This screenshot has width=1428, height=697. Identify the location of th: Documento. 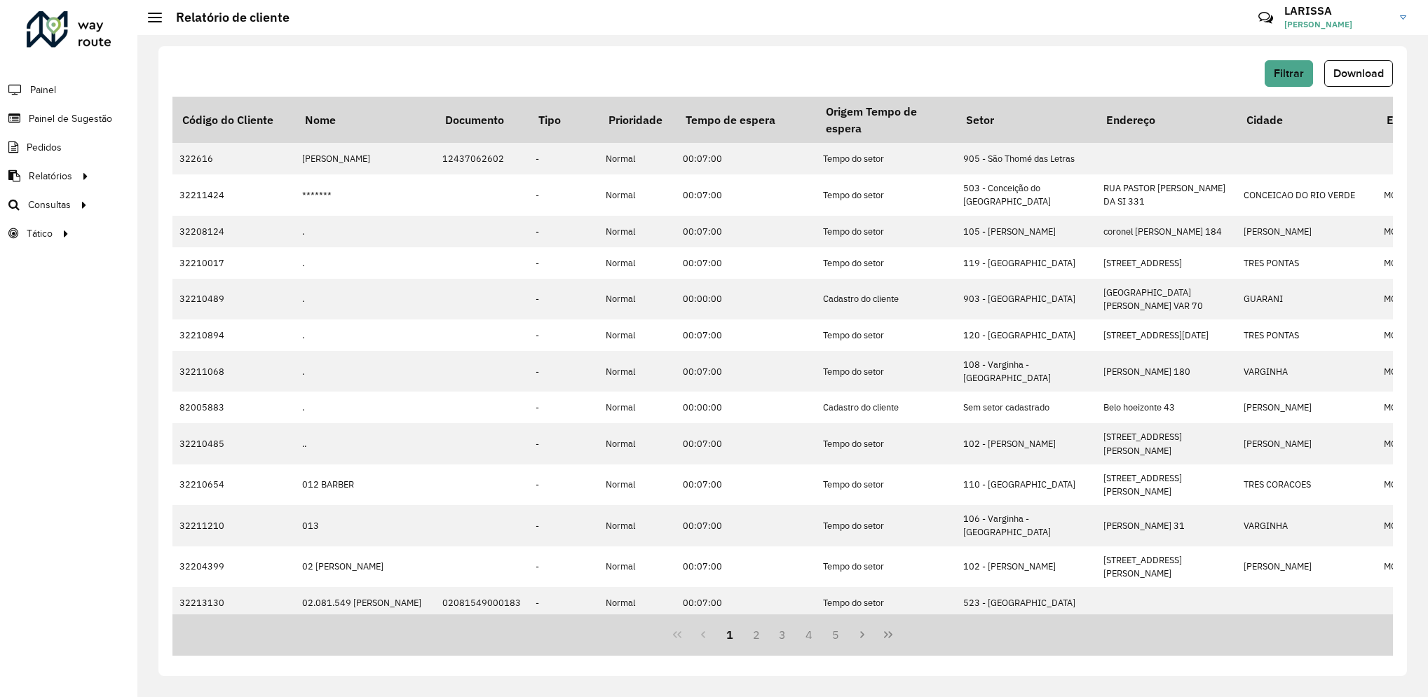
(482, 120).